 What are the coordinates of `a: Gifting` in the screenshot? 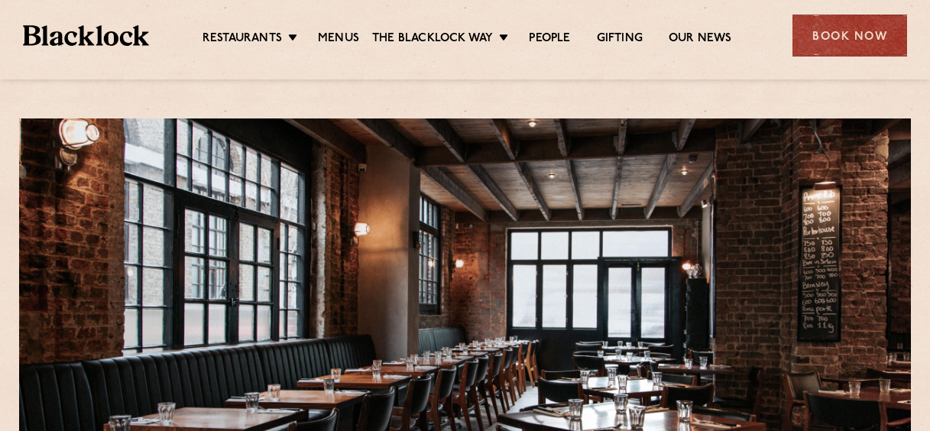 It's located at (620, 40).